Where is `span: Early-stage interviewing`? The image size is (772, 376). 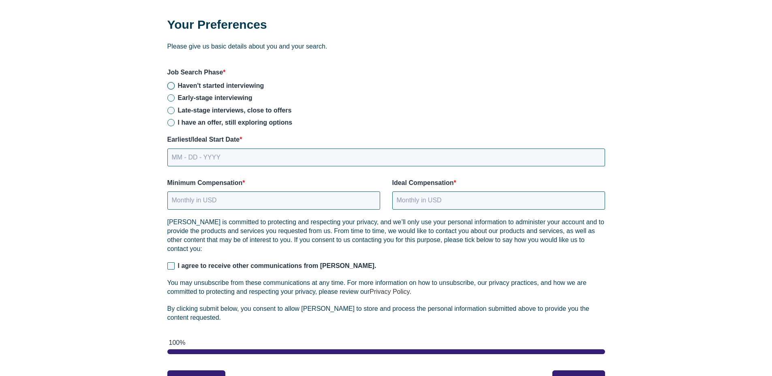
span: Early-stage interviewing is located at coordinates (215, 98).